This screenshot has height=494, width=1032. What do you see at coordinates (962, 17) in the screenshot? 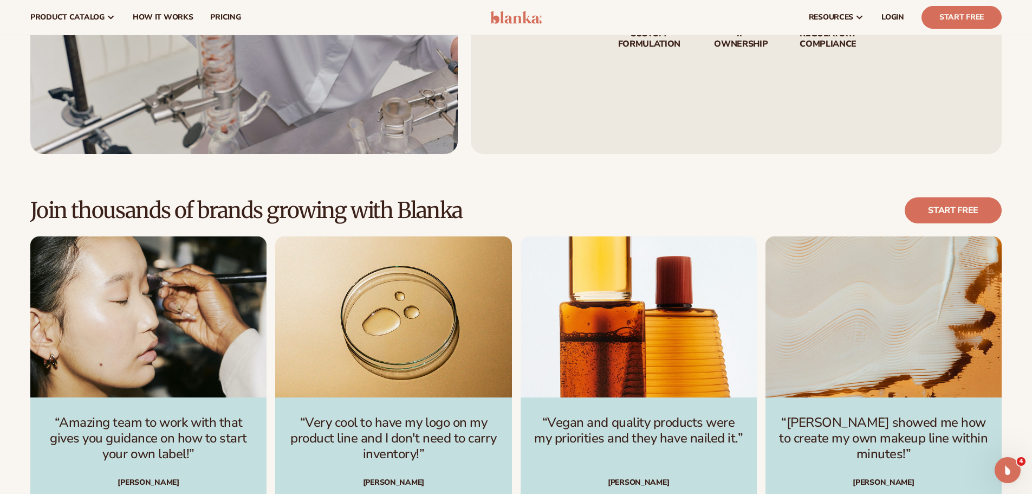
I see `a: Start Free` at bounding box center [962, 17].